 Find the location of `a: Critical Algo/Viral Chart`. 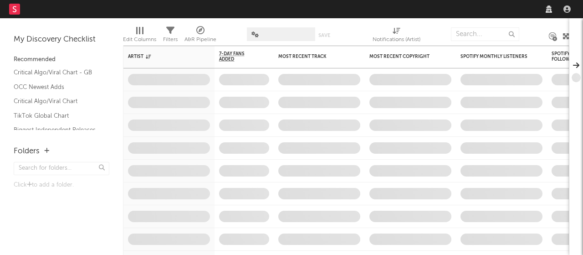

a: Critical Algo/Viral Chart is located at coordinates (57, 101).